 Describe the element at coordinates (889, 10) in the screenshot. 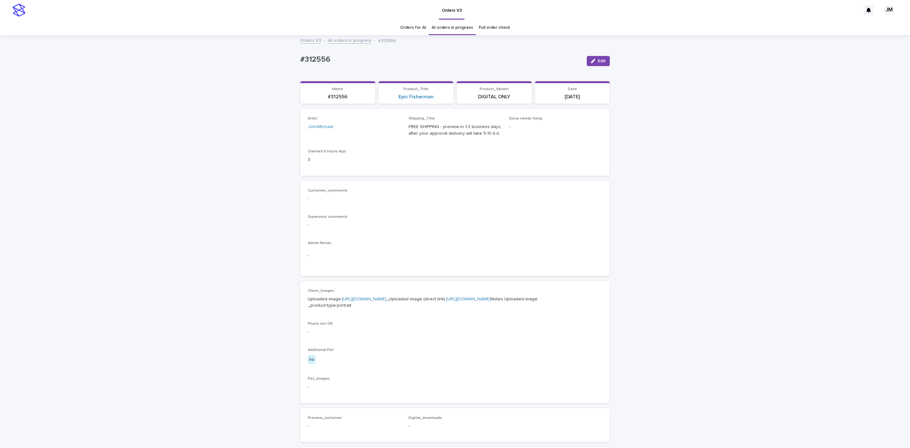

I see `div: JM` at that location.